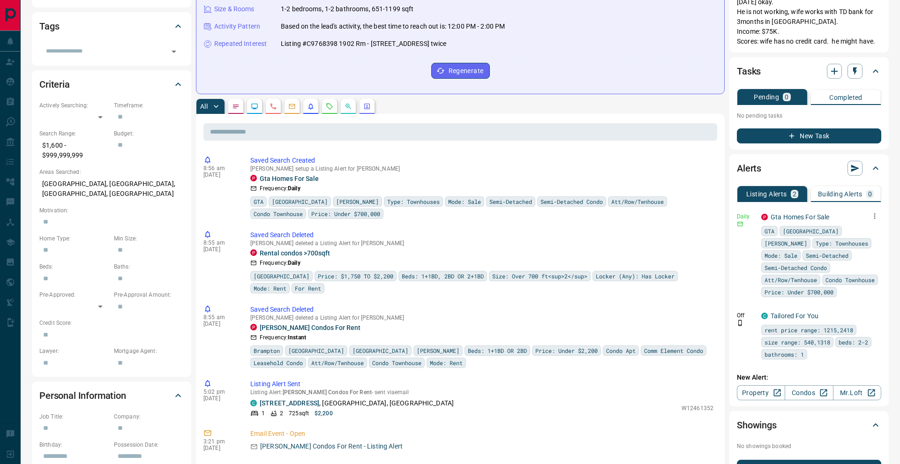  Describe the element at coordinates (74, 134) in the screenshot. I see `p: Search Range:` at that location.